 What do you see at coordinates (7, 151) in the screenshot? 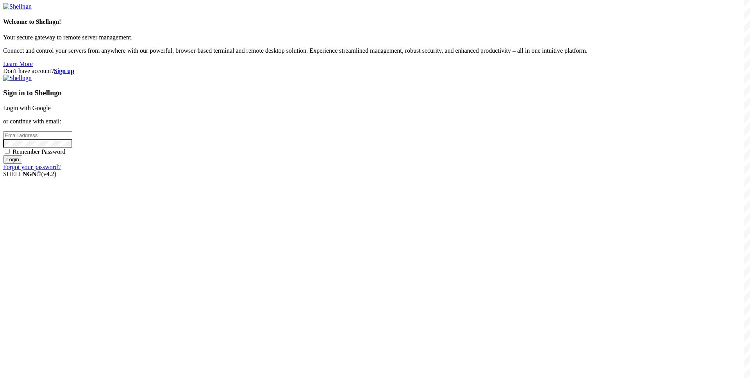
I see `input: Remember Password` at bounding box center [7, 151].